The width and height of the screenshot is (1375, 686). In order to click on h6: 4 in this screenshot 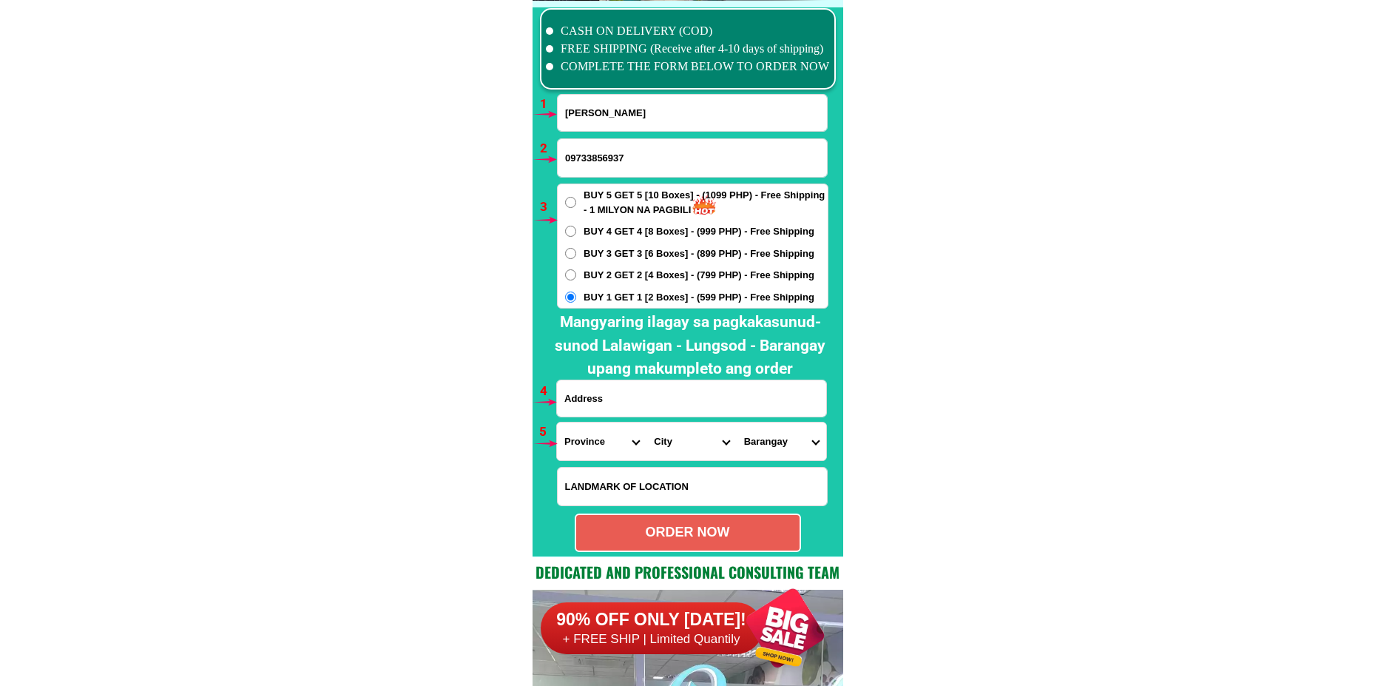, I will do `click(548, 391)`.